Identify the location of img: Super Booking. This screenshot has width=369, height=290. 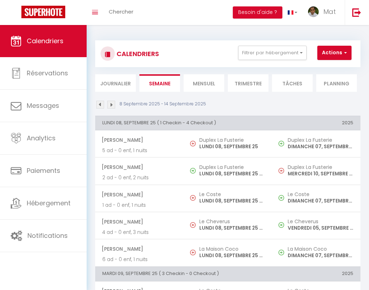
(43, 12).